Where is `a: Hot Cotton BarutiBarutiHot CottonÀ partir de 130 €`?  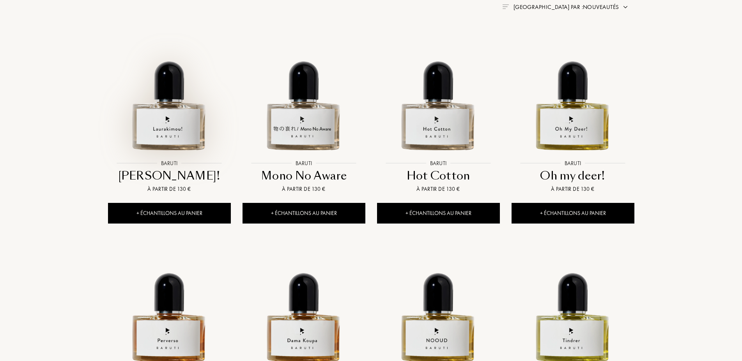 a: Hot Cotton BarutiBarutiHot CottonÀ partir de 130 € is located at coordinates (438, 114).